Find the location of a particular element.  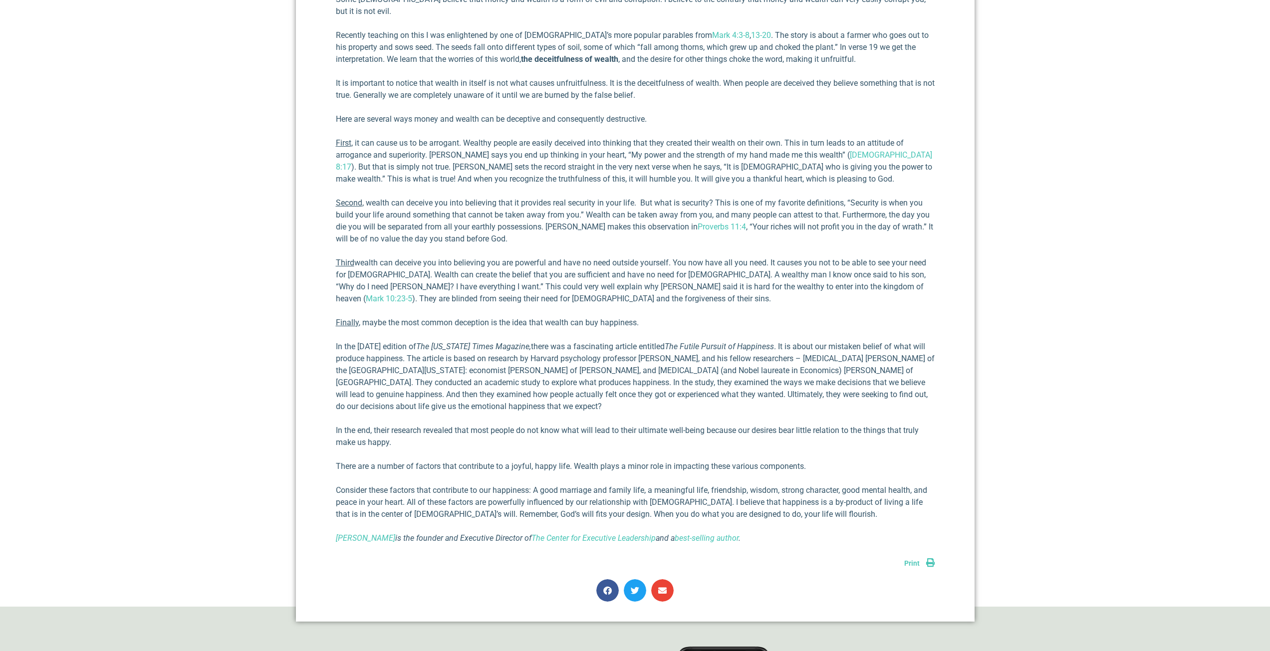

p: Consider these factors that contribute to our happiness: A good marriage and family life, a meani... is located at coordinates (635, 502).